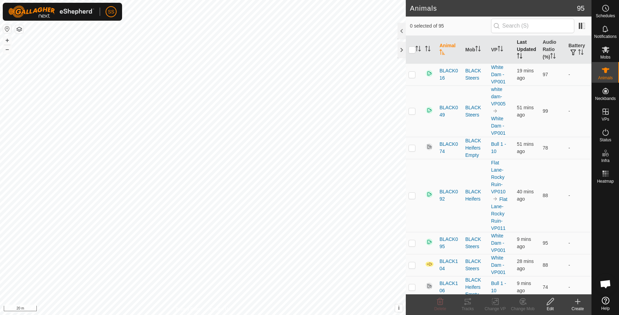 This screenshot has width=619, height=315. I want to click on input: Search (S), so click(533, 26).